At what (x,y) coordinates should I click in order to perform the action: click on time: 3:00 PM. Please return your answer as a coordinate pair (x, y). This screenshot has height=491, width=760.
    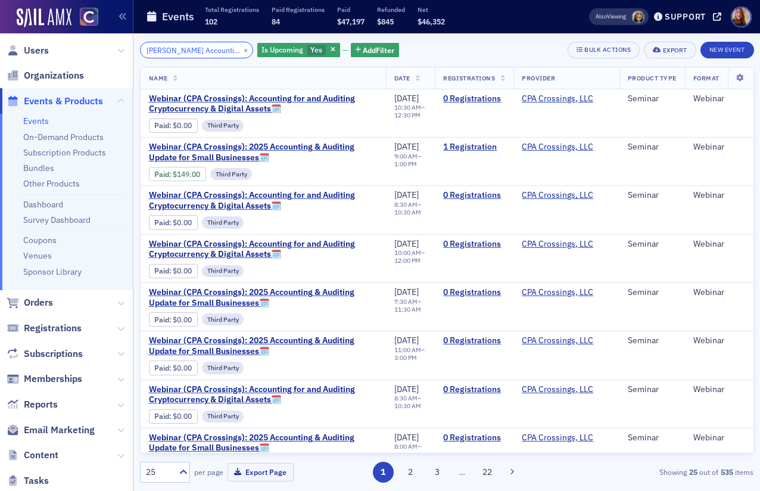
    Looking at the image, I should click on (405, 357).